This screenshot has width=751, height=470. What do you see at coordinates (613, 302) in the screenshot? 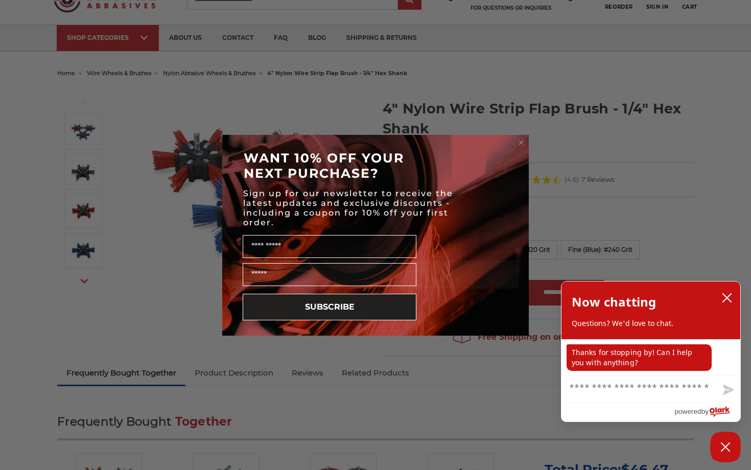
I see `h2: Now chatting` at bounding box center [613, 302].